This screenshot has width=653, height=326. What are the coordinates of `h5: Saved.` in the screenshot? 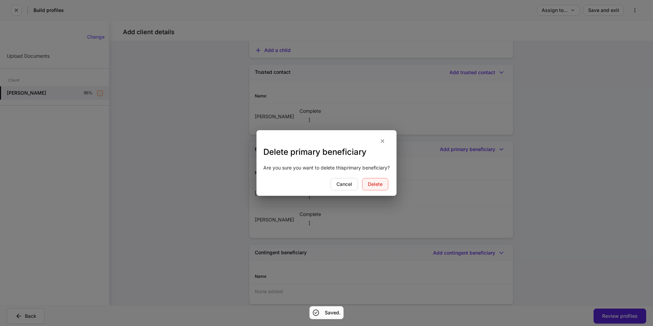 It's located at (333, 313).